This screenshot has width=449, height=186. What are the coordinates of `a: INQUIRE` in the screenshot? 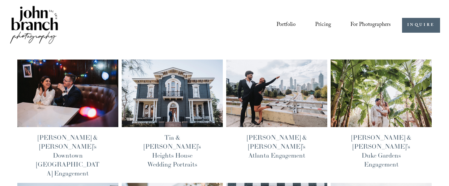 It's located at (420, 25).